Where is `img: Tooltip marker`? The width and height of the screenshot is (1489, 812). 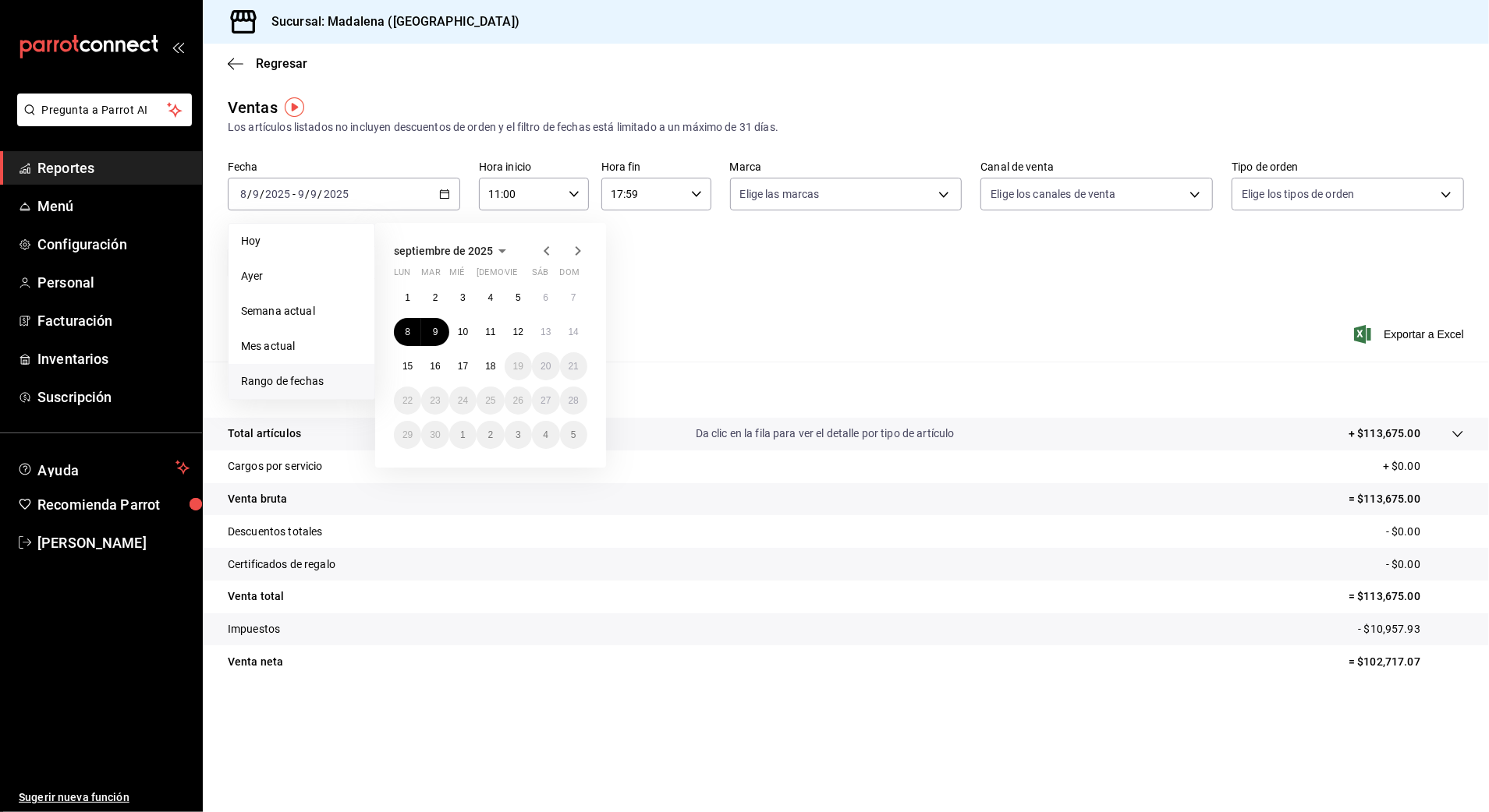
img: Tooltip marker is located at coordinates (294, 107).